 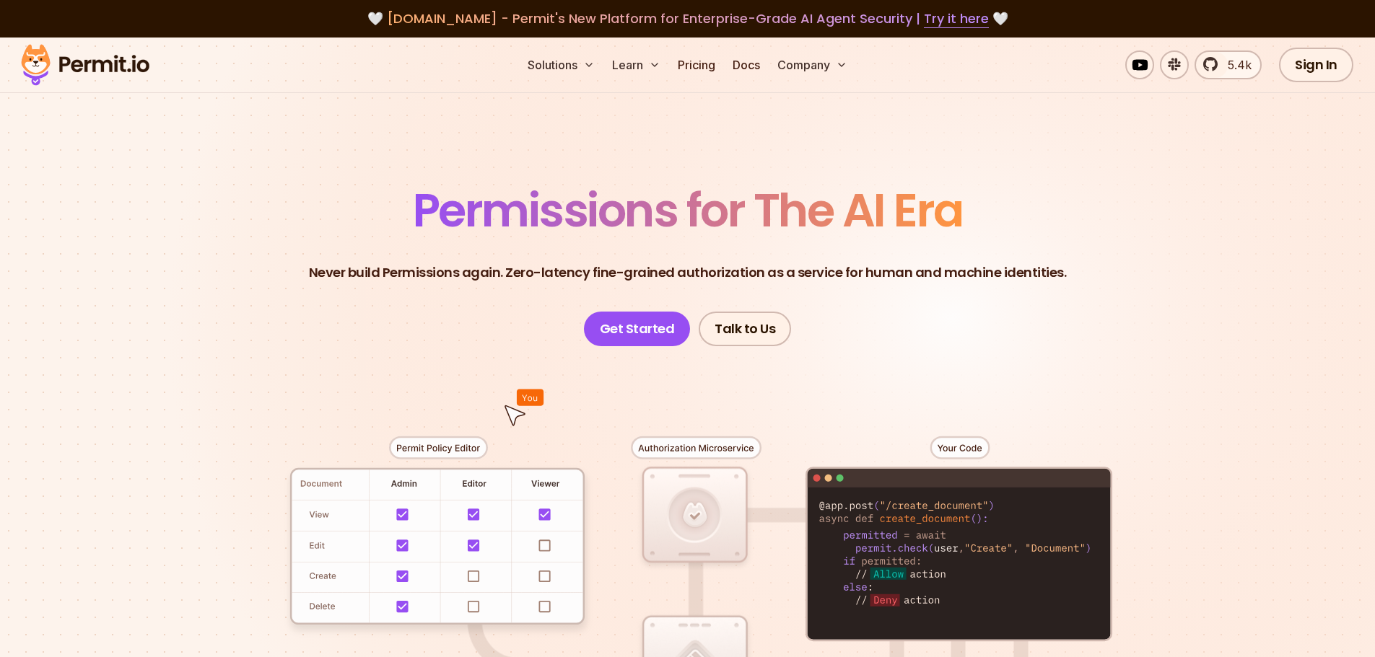 What do you see at coordinates (688, 210) in the screenshot?
I see `span: Permissions for The AI Era` at bounding box center [688, 210].